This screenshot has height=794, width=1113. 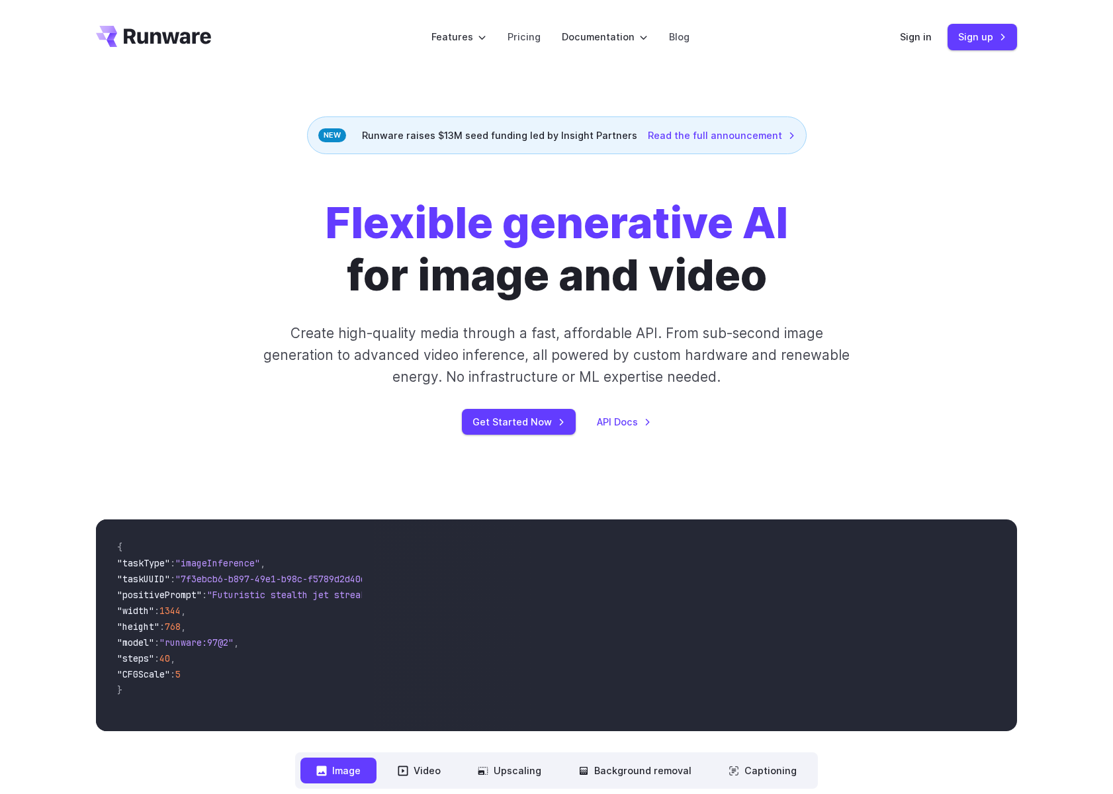 I want to click on a: Sign in, so click(x=916, y=36).